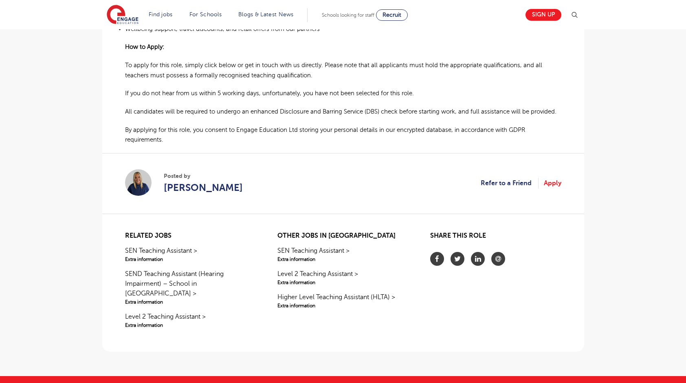  What do you see at coordinates (343, 112) in the screenshot?
I see `p: All candidates will be required to undergo an enhanced Disclosure and Barring Service (DBS) check...` at bounding box center [343, 112].